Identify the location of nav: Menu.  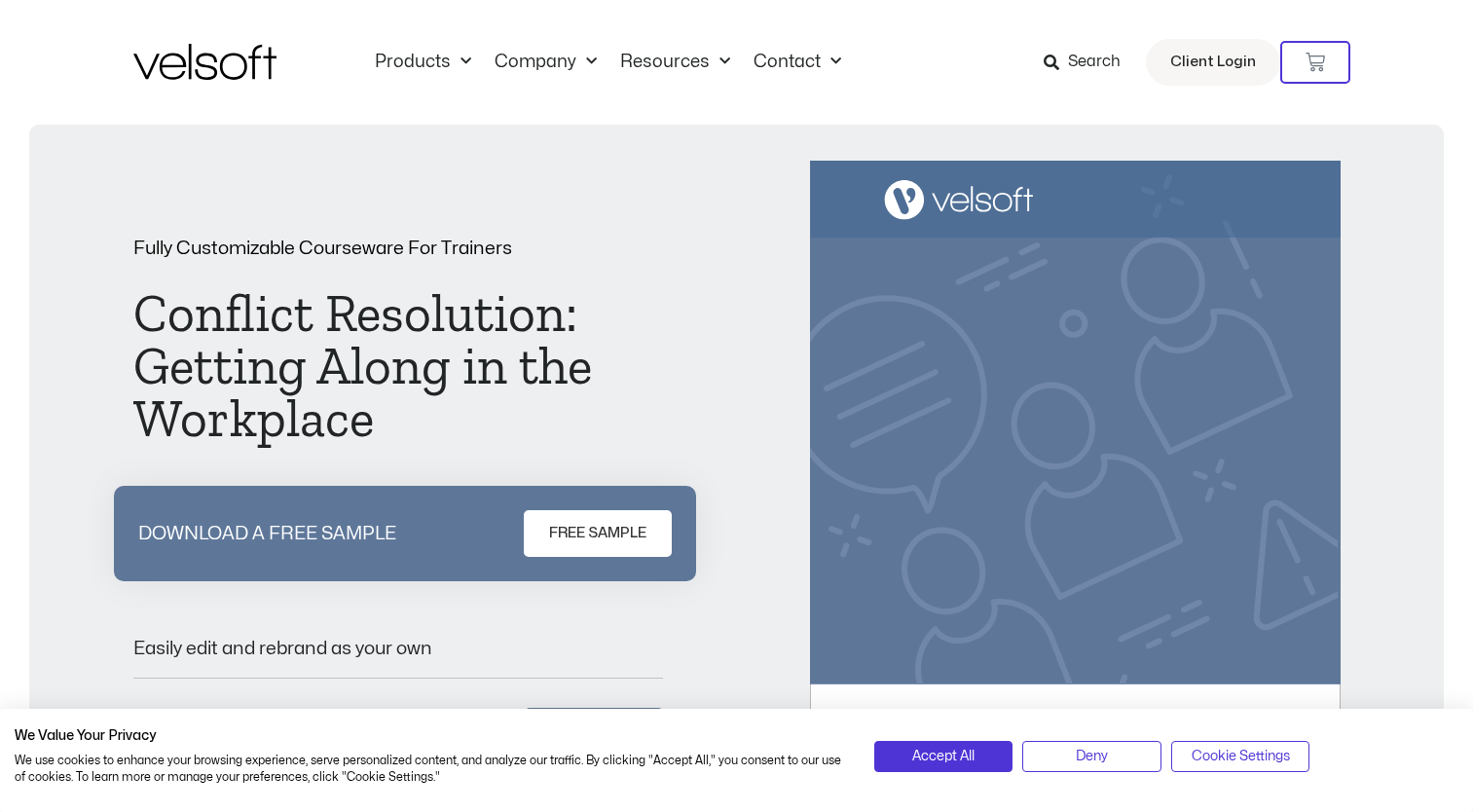
(607, 63).